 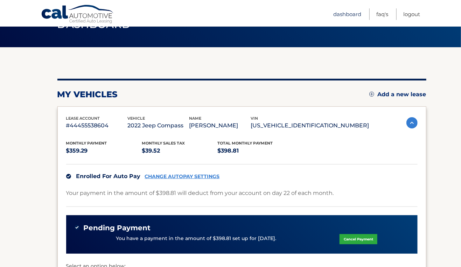 What do you see at coordinates (69, 176) in the screenshot?
I see `img: check.svg` at bounding box center [69, 176].